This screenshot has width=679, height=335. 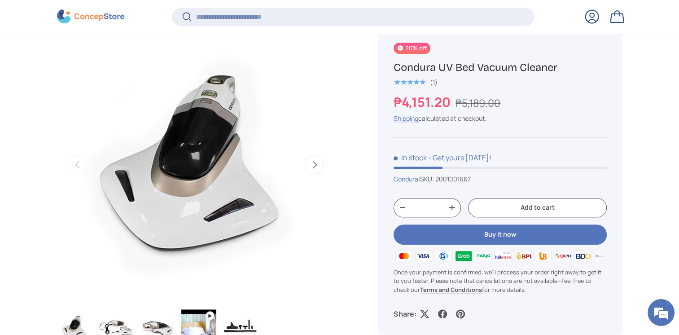 What do you see at coordinates (434, 82) in the screenshot?
I see `div: (1)` at bounding box center [434, 82].